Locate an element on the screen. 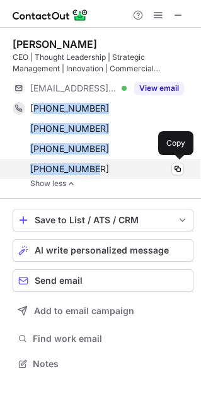 The height and width of the screenshot is (403, 201). button: Notes is located at coordinates (103, 364).